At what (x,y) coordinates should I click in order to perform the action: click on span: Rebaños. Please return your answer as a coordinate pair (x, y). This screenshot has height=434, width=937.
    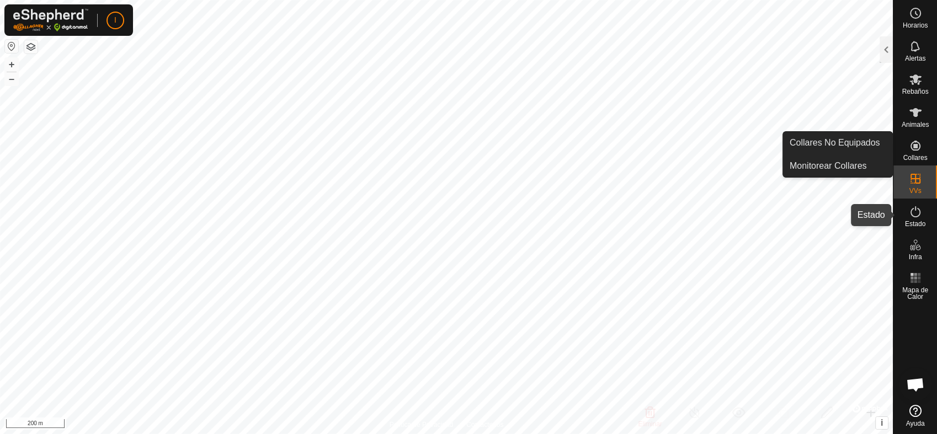
    Looking at the image, I should click on (915, 92).